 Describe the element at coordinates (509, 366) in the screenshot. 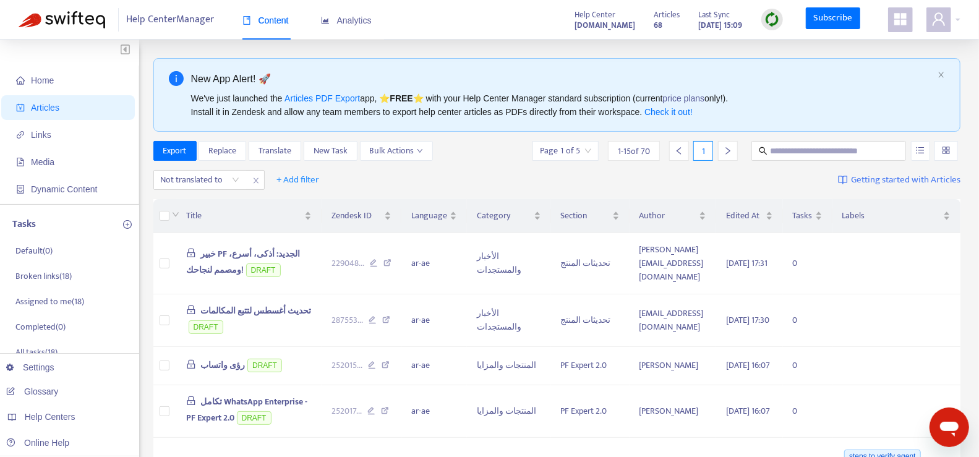

I see `td: المنتجات والمزايا` at that location.